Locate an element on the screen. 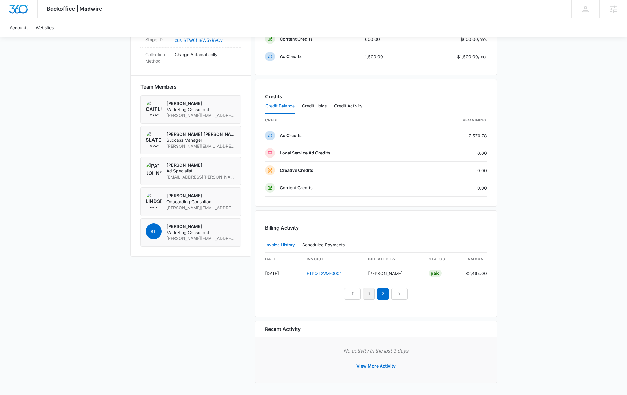  p: $1,500.00 is located at coordinates (472, 57).